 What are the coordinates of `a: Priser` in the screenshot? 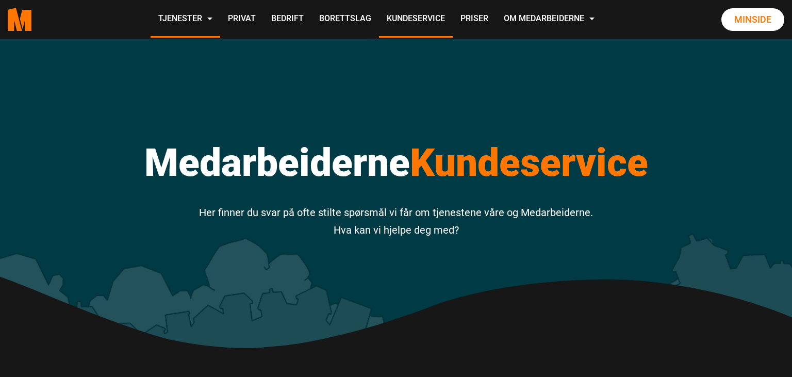 It's located at (474, 19).